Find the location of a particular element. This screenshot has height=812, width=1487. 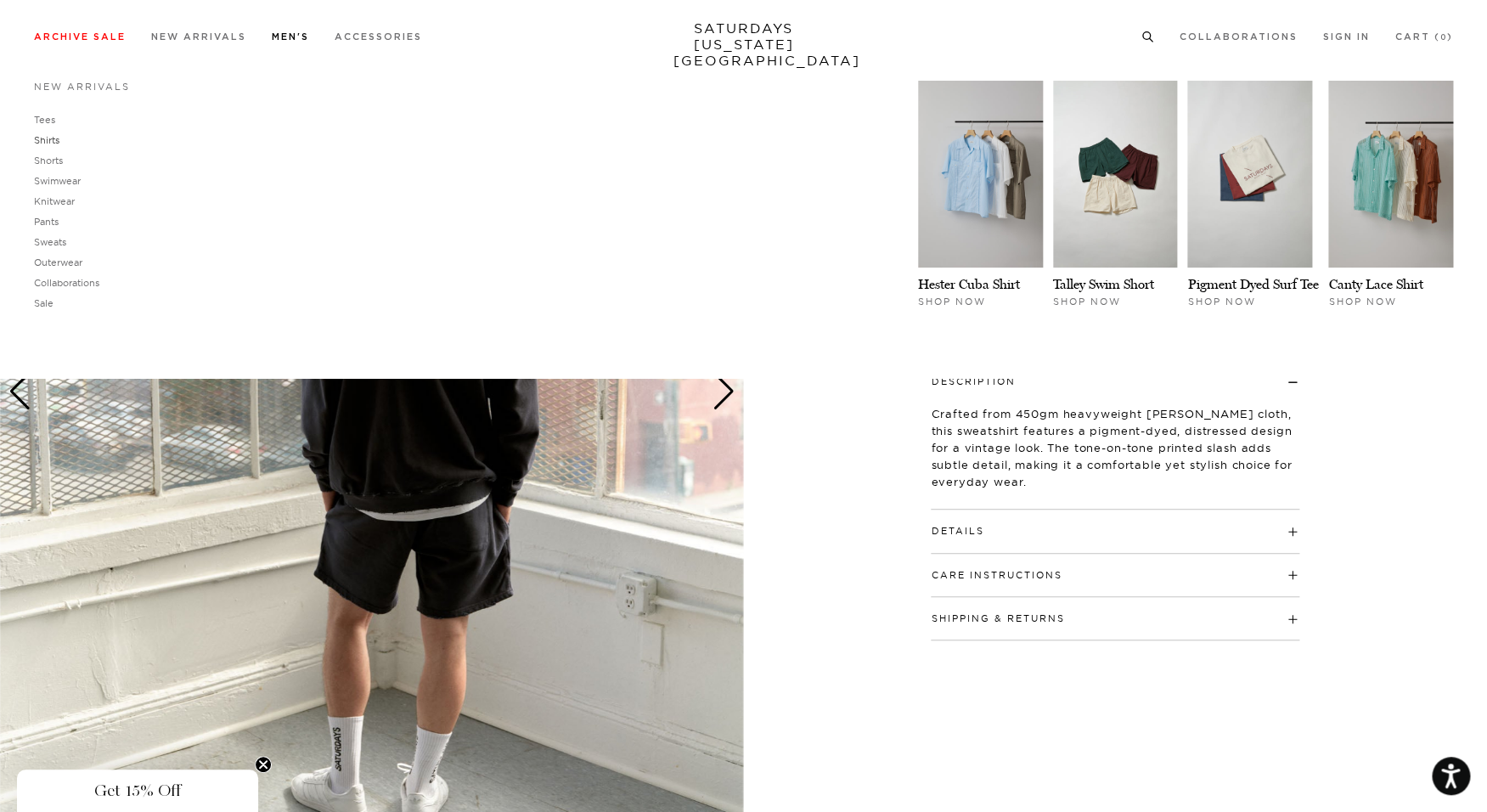

div: Get 15% OffClose teaser is located at coordinates (137, 791).